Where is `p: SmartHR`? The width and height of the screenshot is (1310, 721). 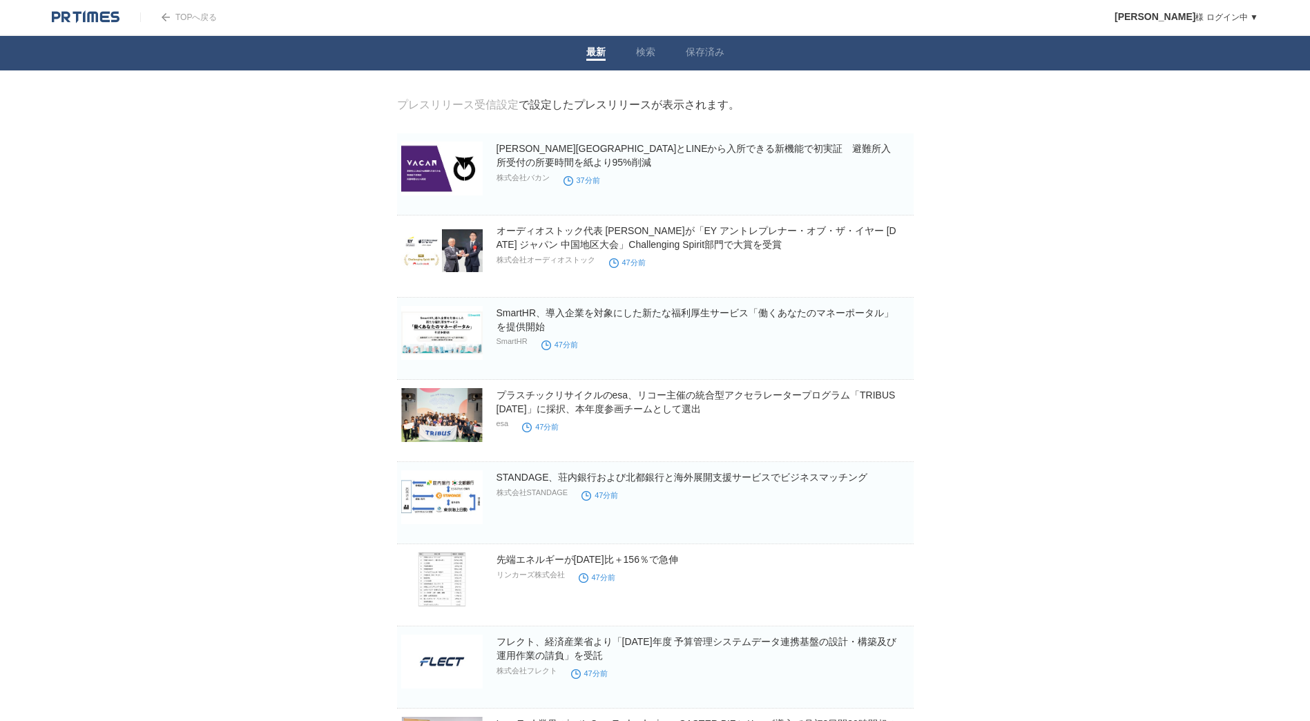
p: SmartHR is located at coordinates (512, 341).